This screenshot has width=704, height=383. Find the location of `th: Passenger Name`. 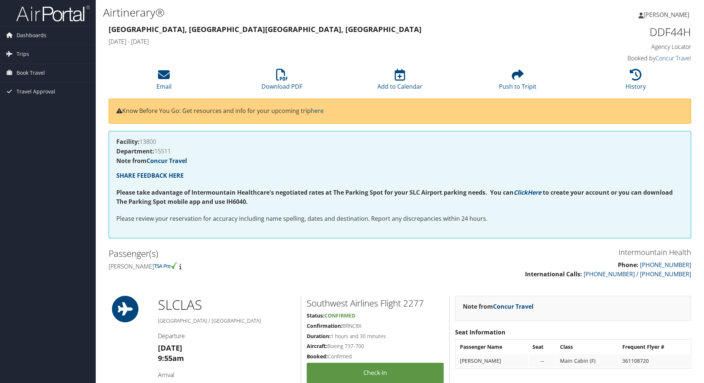

th: Passenger Name is located at coordinates (492, 347).